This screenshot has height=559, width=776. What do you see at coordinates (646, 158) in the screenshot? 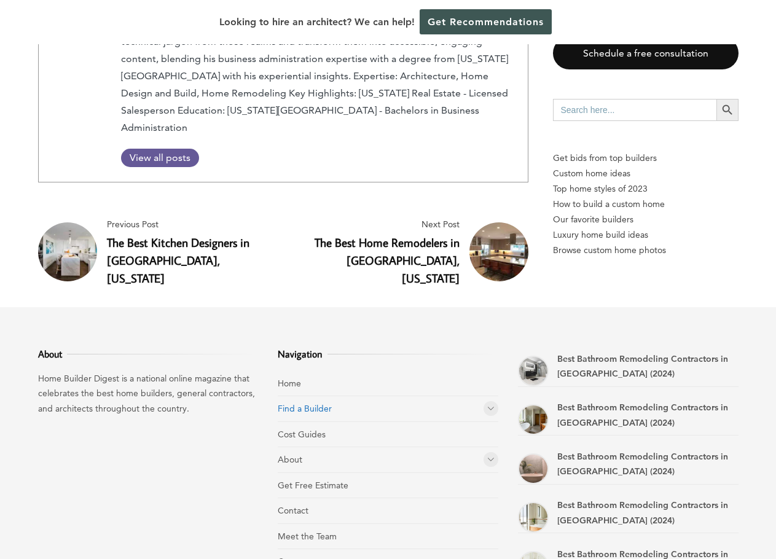
I see `p: Get bids from top builders` at bounding box center [646, 158].